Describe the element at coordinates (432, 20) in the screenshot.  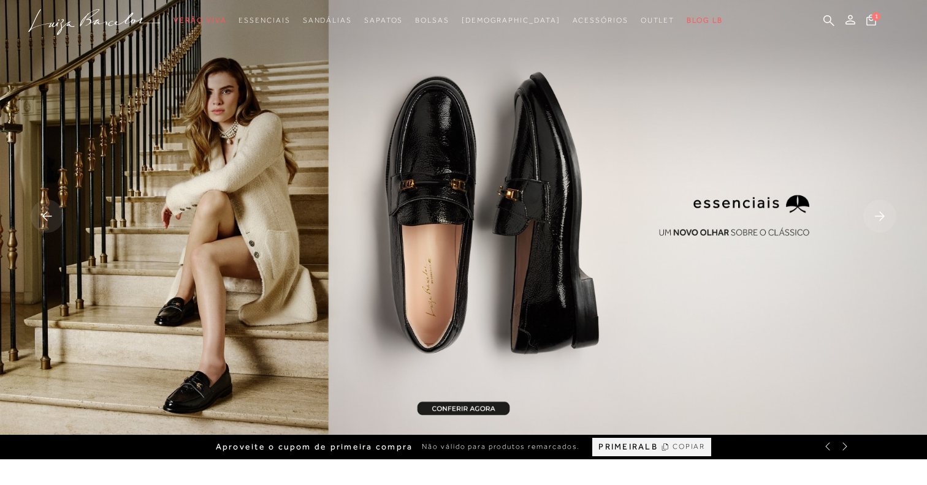
I see `span: Bolsas` at that location.